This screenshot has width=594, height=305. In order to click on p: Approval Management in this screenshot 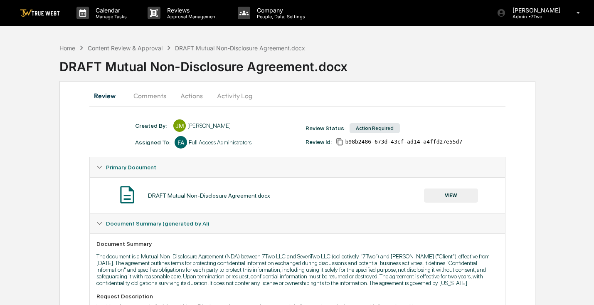, I will do `click(191, 17)`.